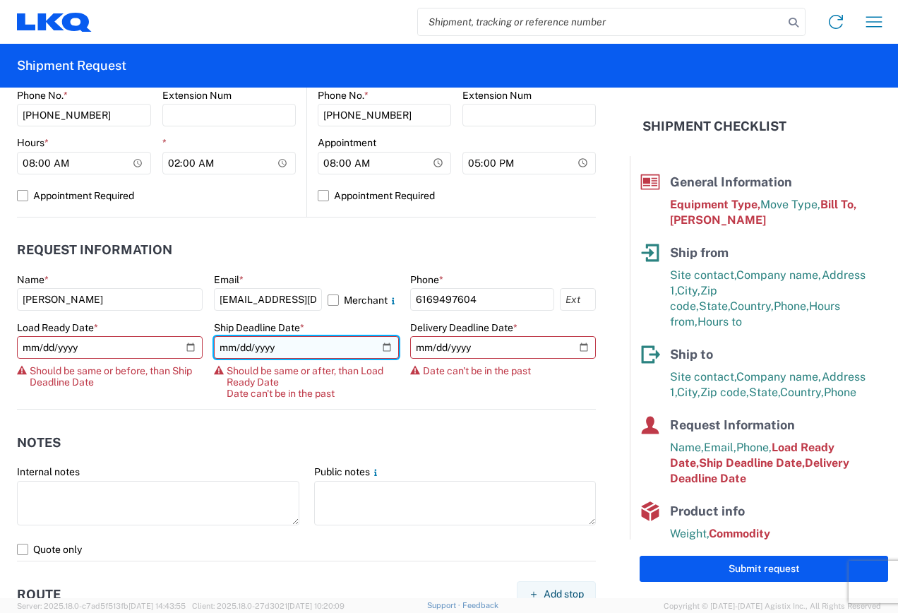 Image resolution: width=898 pixels, height=613 pixels. What do you see at coordinates (71, 66) in the screenshot?
I see `h2: Shipment Request` at bounding box center [71, 66].